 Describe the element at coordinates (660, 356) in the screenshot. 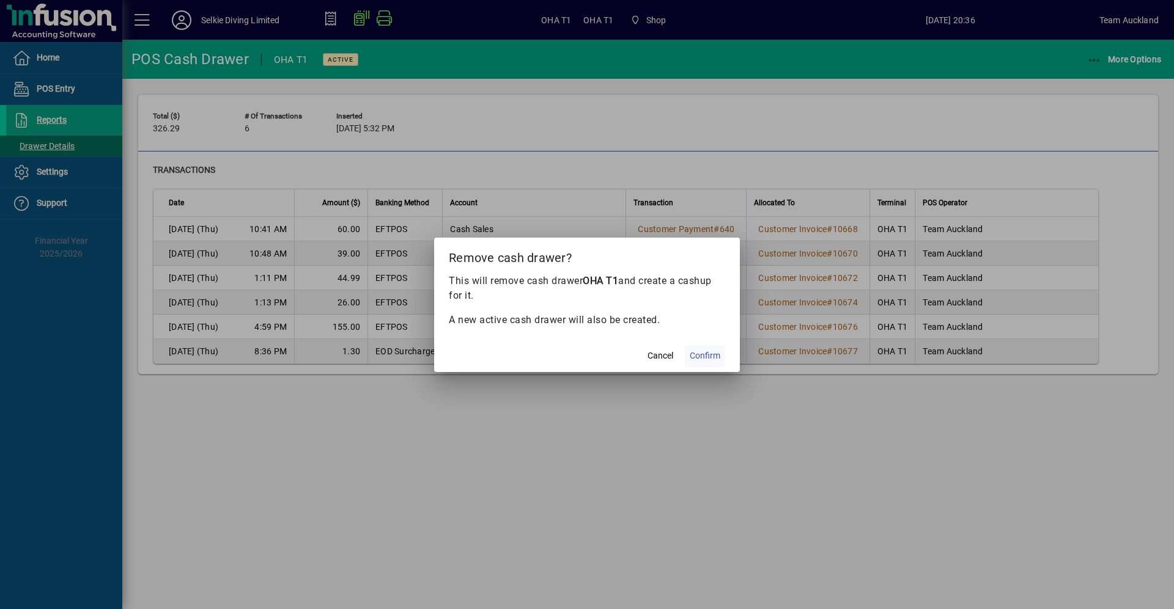

I see `span: Cancel` at that location.